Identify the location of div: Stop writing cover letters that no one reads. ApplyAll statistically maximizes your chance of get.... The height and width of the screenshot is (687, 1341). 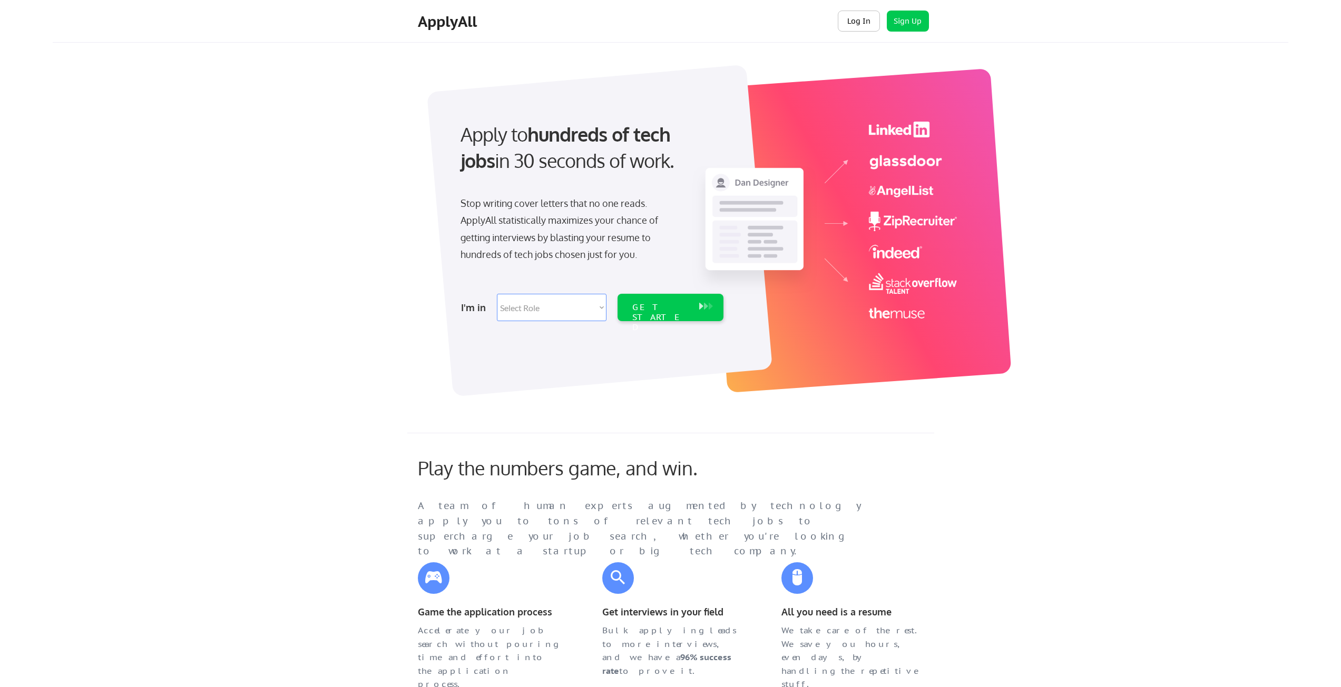
(568, 229).